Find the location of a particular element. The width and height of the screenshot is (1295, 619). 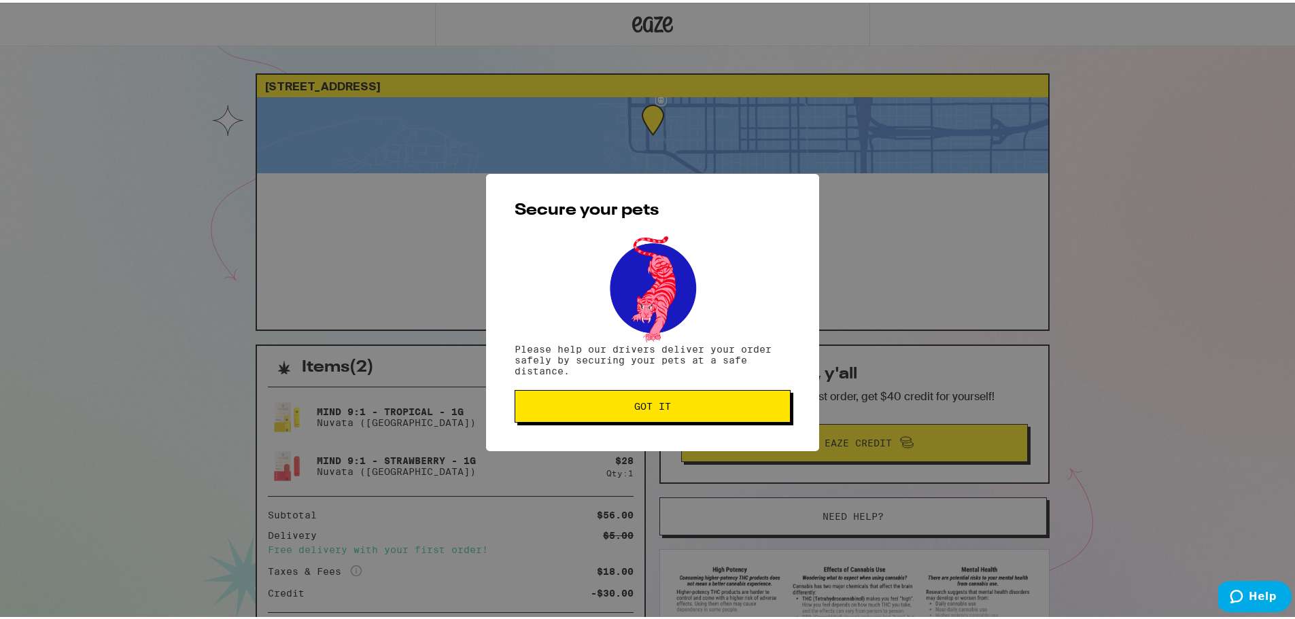

span: Help is located at coordinates (44, 16).